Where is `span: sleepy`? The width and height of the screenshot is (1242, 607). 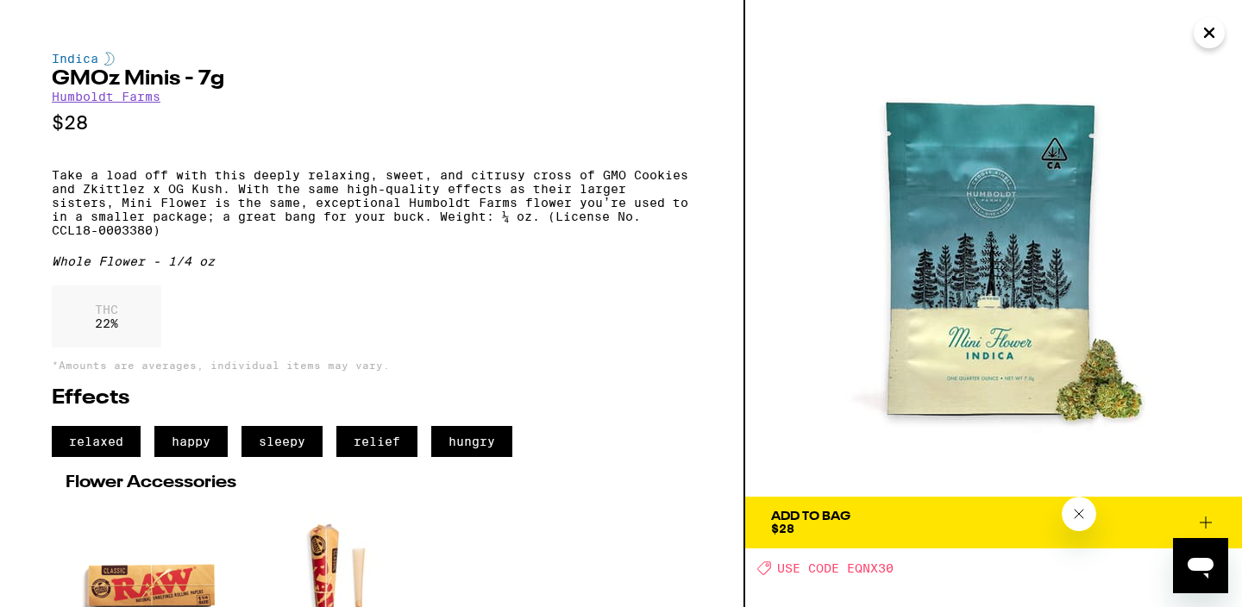 span: sleepy is located at coordinates (282, 441).